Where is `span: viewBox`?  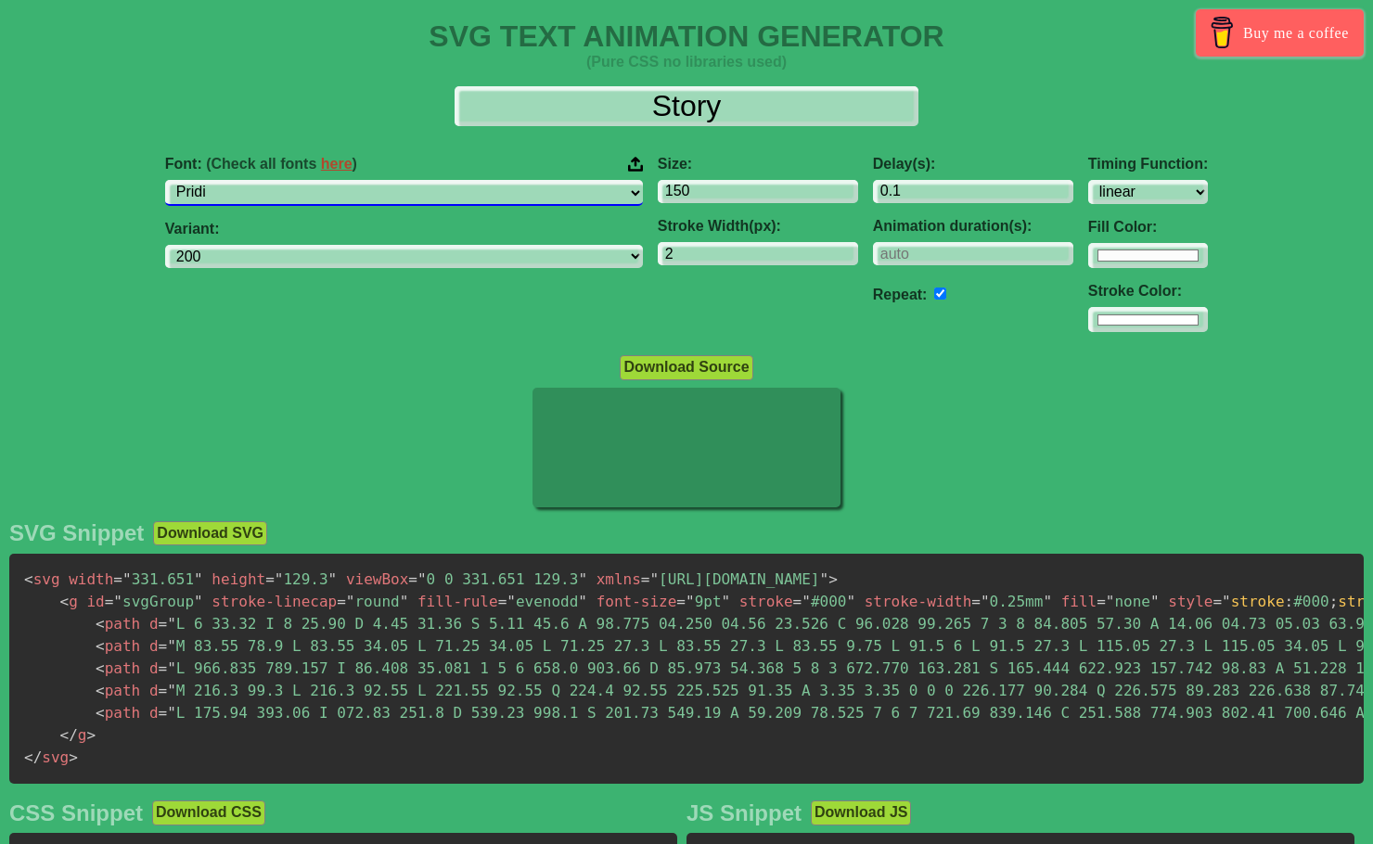 span: viewBox is located at coordinates (377, 579).